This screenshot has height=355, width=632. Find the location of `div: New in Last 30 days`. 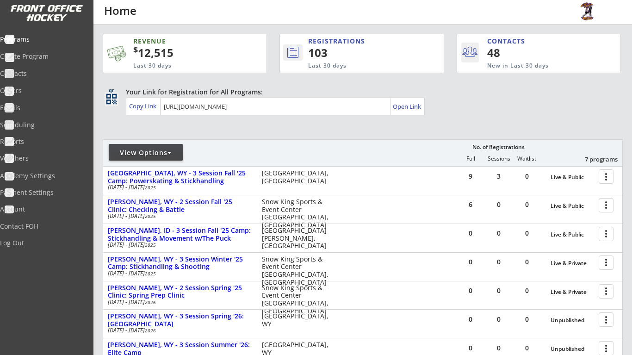

div: New in Last 30 days is located at coordinates (532, 66).